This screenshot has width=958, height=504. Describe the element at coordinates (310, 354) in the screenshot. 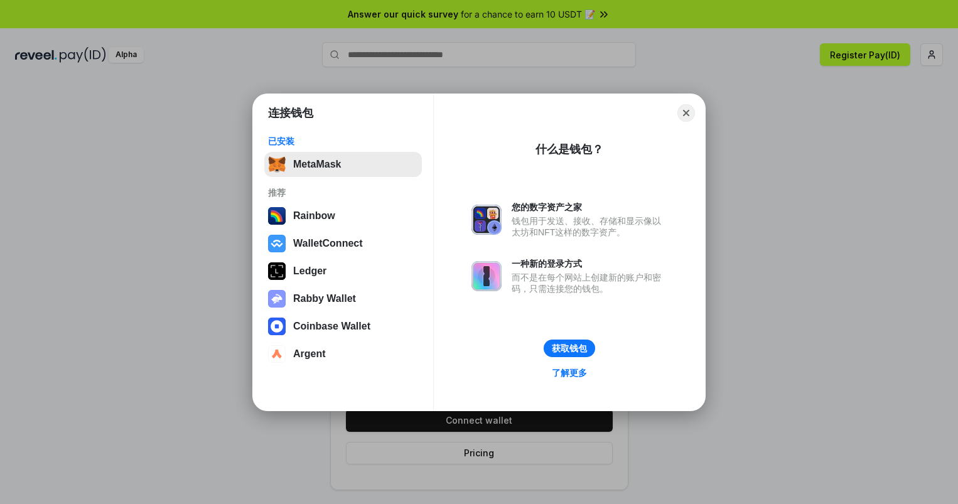

I see `div: Argent` at that location.